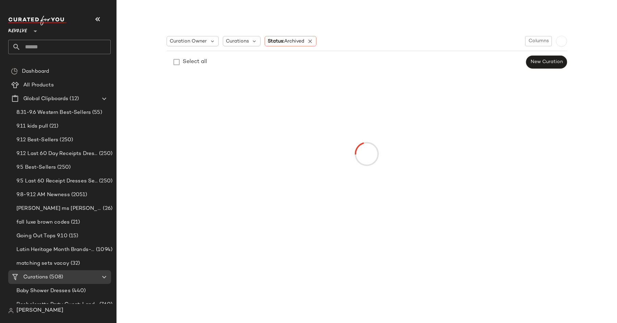 The width and height of the screenshot is (617, 323). What do you see at coordinates (75, 263) in the screenshot?
I see `span: (32)` at bounding box center [75, 263].